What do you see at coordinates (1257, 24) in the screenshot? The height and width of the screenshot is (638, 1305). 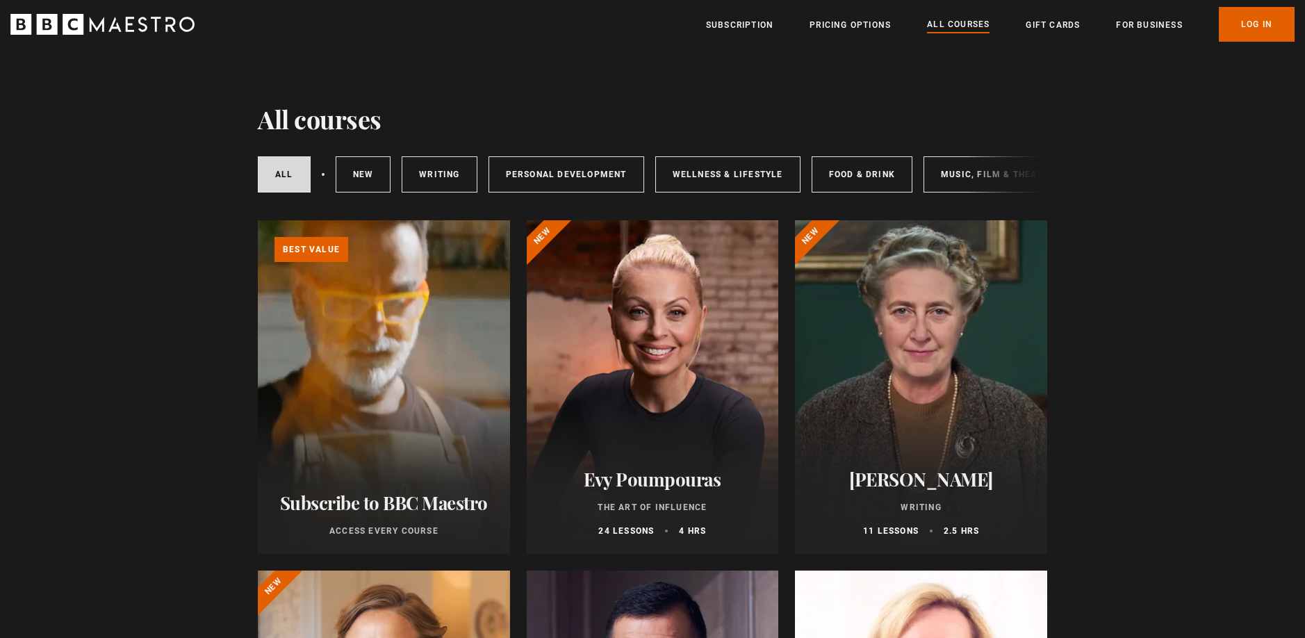 I see `a: Log In` at bounding box center [1257, 24].